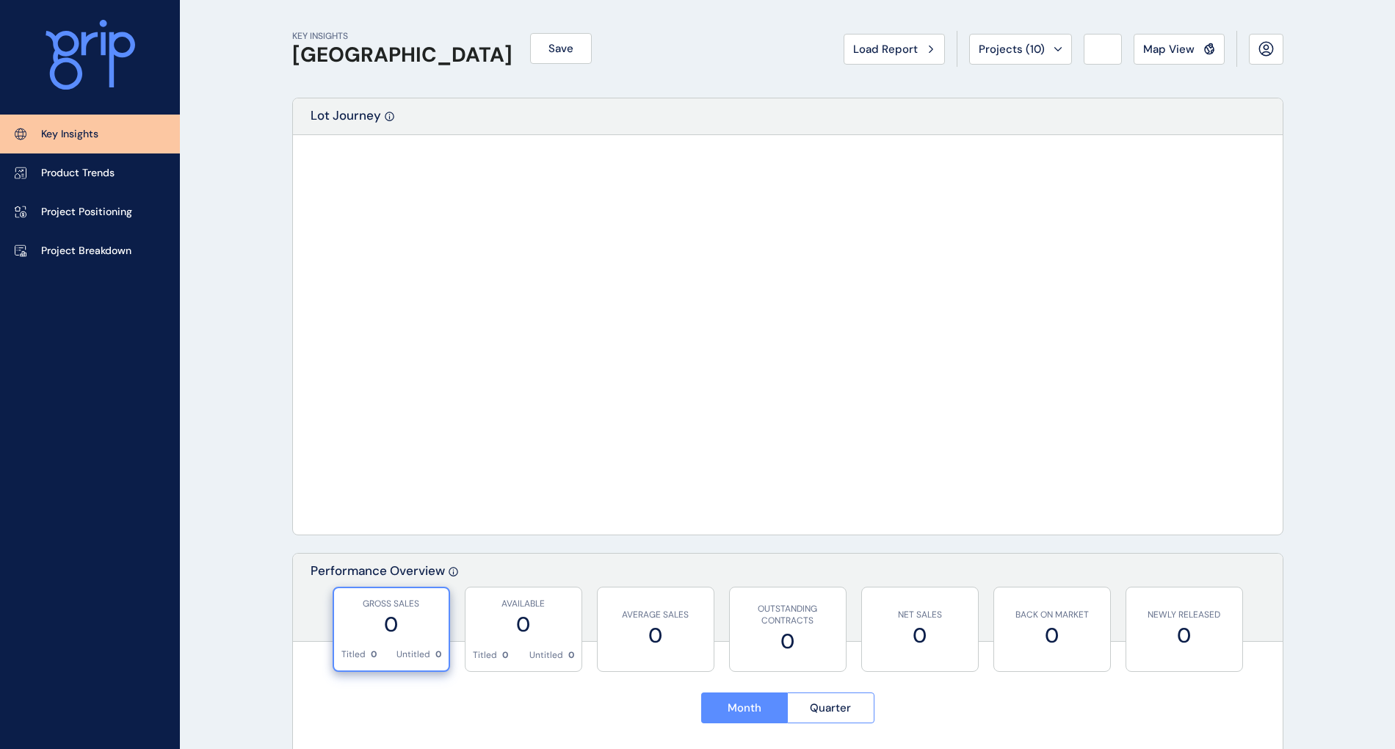  What do you see at coordinates (1021, 49) in the screenshot?
I see `button: Projects (10)` at bounding box center [1021, 49].